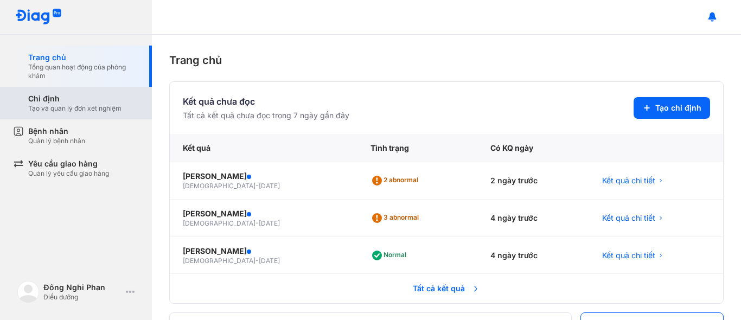 This screenshot has height=320, width=741. Describe the element at coordinates (84, 72) in the screenshot. I see `div: Tổng quan hoạt động của phòng khám` at that location.